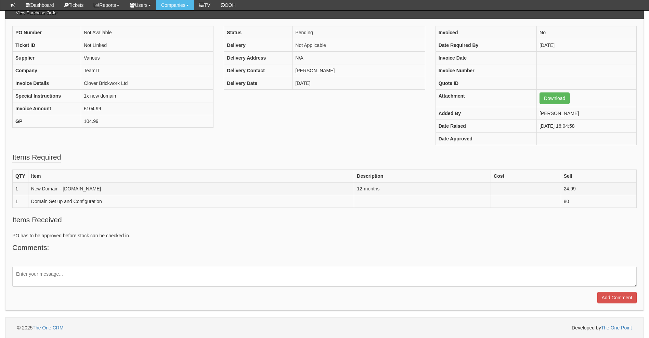  Describe the element at coordinates (40, 328) in the screenshot. I see `span: © 2025` at that location.